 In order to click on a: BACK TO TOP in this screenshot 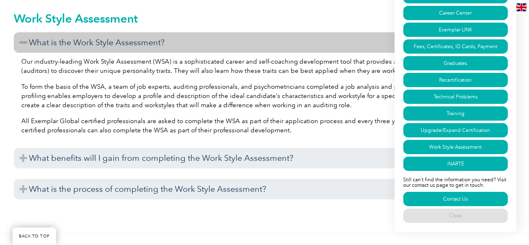, I will do `click(34, 236)`.